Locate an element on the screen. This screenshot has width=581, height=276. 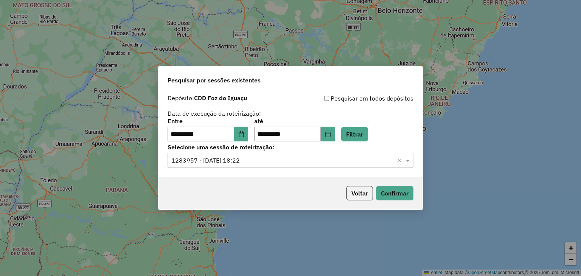
button: Filtrar is located at coordinates (355, 134).